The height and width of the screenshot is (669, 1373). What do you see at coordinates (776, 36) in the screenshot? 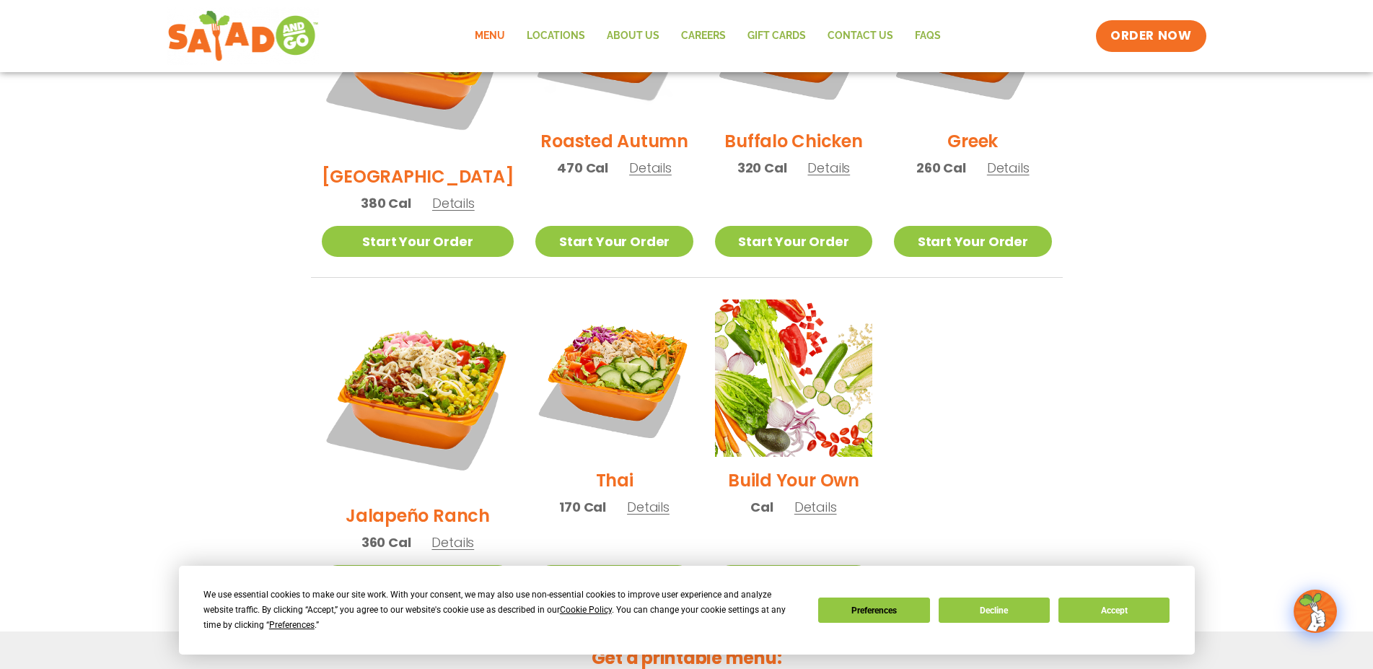
I see `a: GIFT CARDS` at bounding box center [776, 36].